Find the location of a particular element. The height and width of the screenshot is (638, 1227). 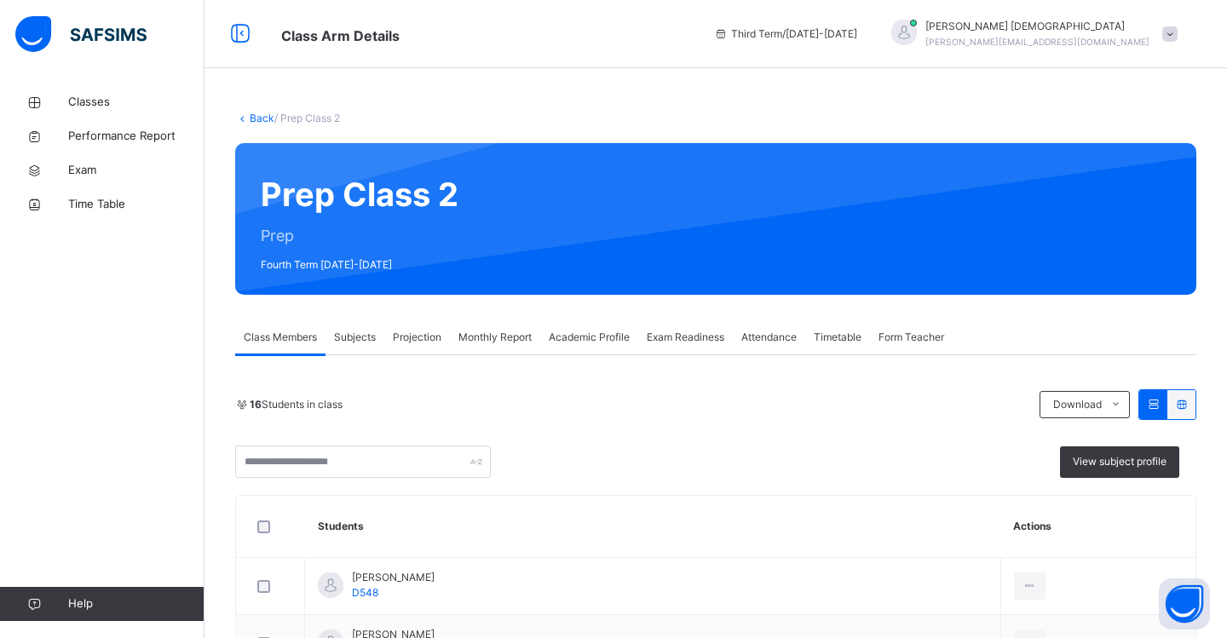

img: safsims is located at coordinates (81, 34).